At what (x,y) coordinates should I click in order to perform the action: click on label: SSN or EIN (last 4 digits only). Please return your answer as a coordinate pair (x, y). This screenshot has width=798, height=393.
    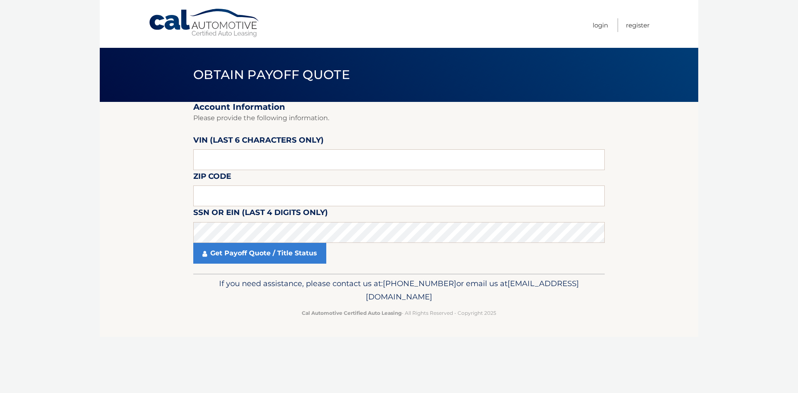
    Looking at the image, I should click on (260, 214).